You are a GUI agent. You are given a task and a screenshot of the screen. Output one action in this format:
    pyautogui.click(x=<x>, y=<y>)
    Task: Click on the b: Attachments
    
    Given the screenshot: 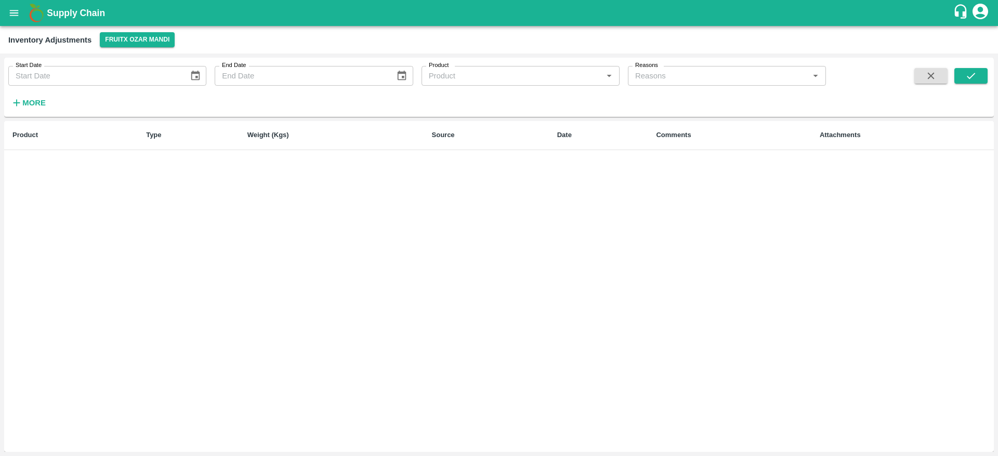 What is the action you would take?
    pyautogui.click(x=840, y=135)
    